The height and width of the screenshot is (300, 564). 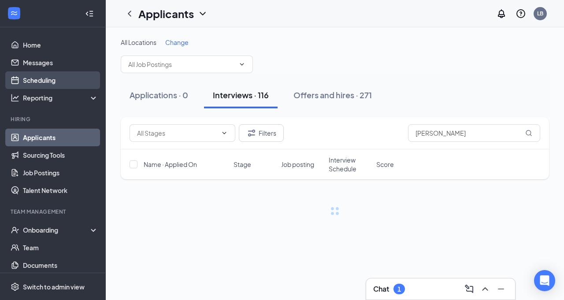 I want to click on svg: UserCheck, so click(x=15, y=230).